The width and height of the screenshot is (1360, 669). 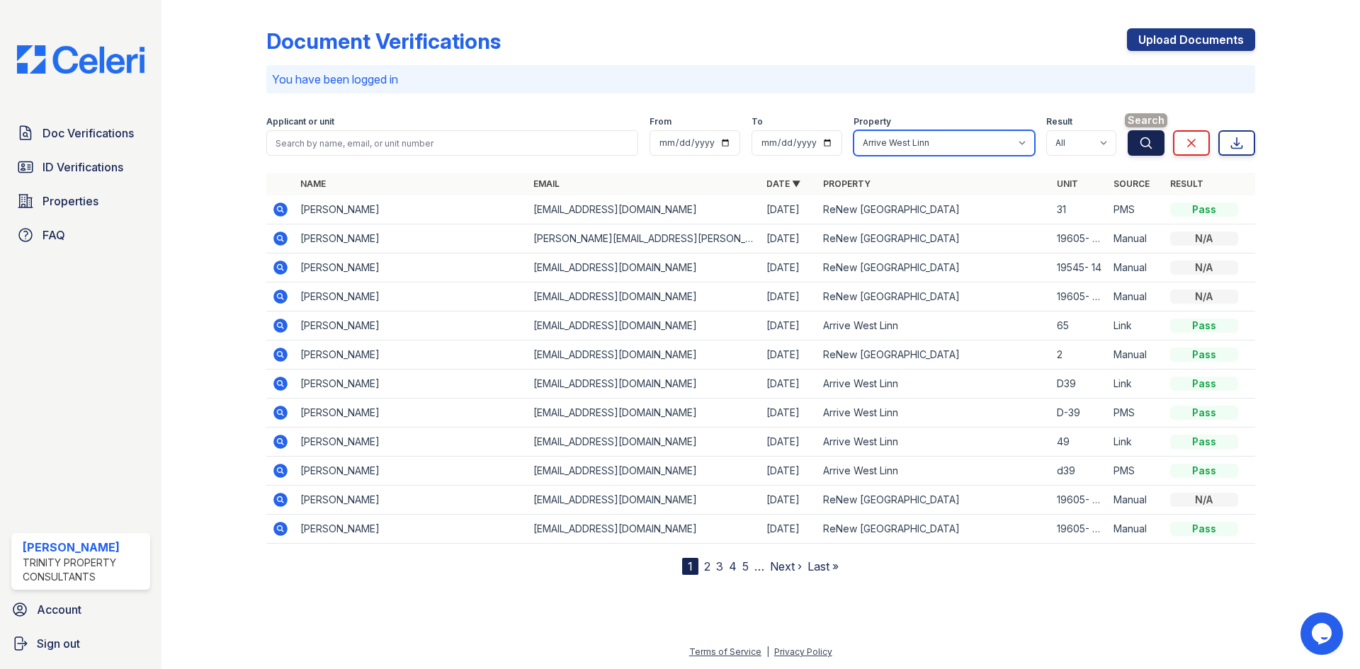 What do you see at coordinates (1146, 143) in the screenshot?
I see `button: Search` at bounding box center [1146, 143].